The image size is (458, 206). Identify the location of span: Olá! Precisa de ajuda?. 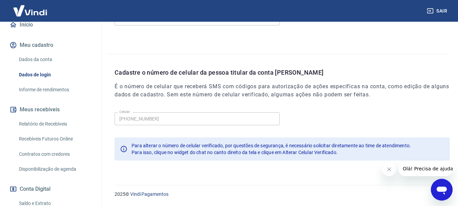
(31, 7).